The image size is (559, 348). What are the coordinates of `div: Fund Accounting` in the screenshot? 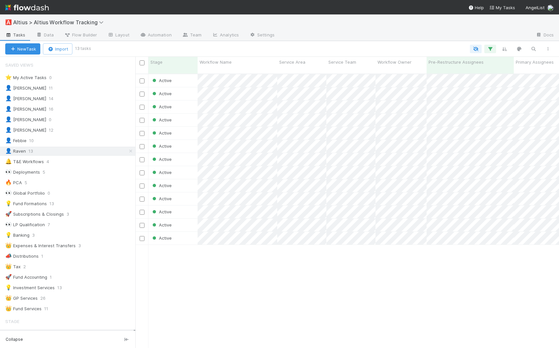 It's located at (26, 277).